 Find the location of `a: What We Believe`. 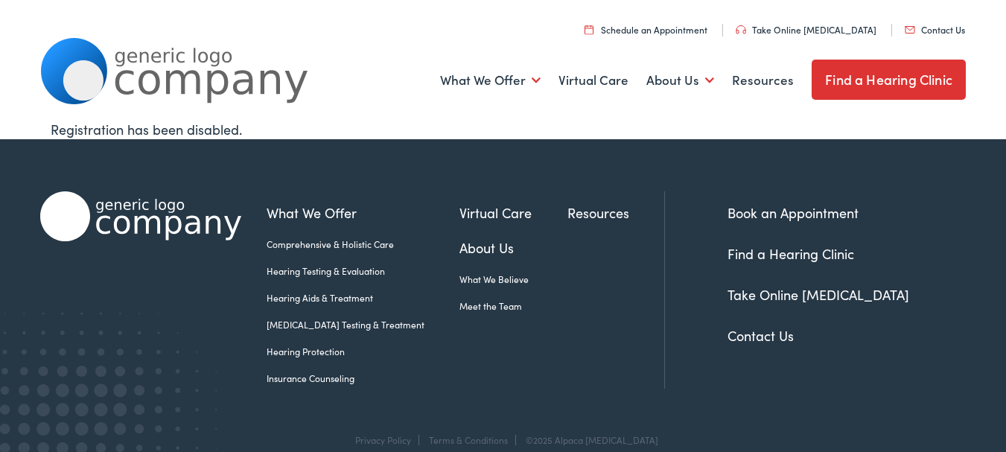

a: What We Believe is located at coordinates (513, 279).